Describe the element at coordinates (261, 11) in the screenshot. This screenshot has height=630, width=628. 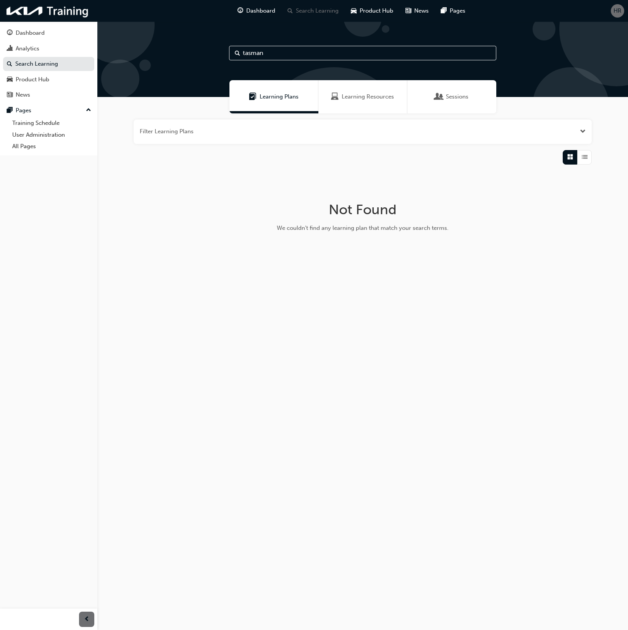
I see `span: Dashboard` at that location.